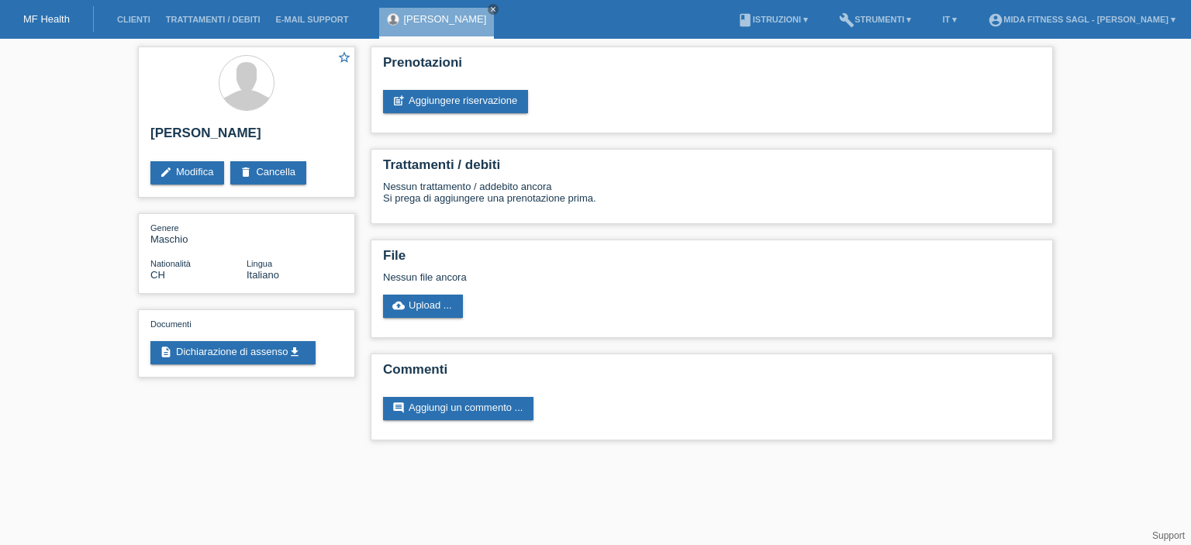 The image size is (1191, 545). What do you see at coordinates (295, 352) in the screenshot?
I see `i: get_app` at bounding box center [295, 352].